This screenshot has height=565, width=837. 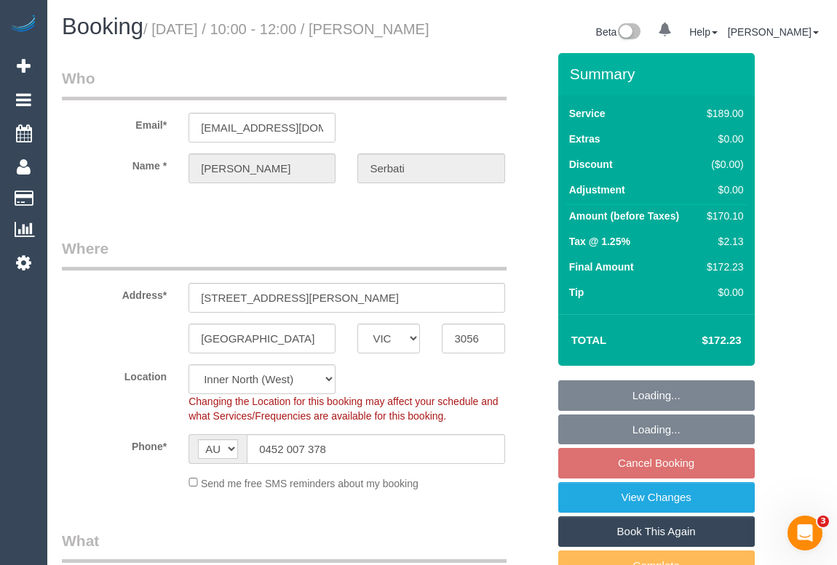 I want to click on a: Book This Again, so click(x=656, y=532).